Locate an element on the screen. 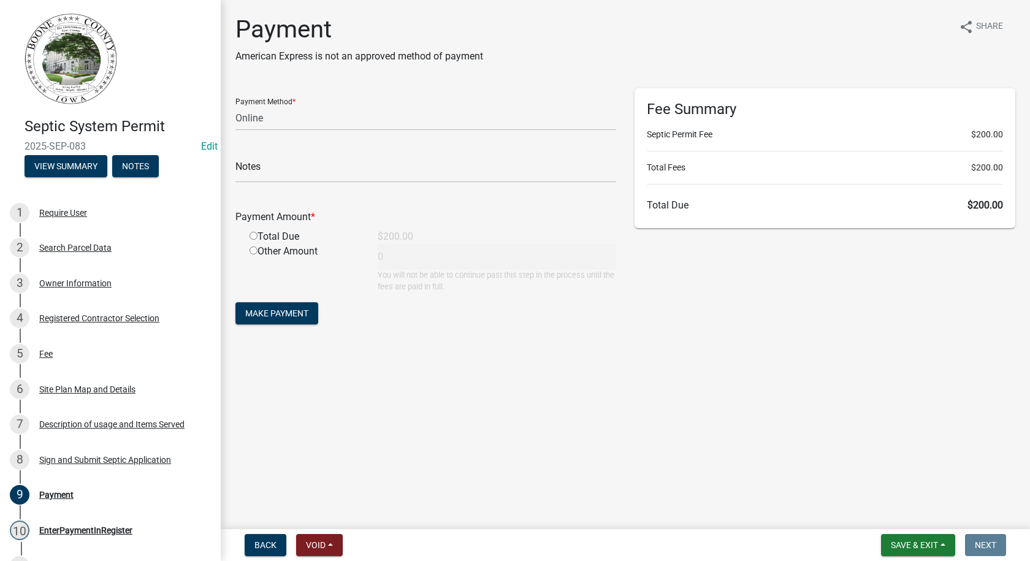 The width and height of the screenshot is (1030, 561). div: EnterPaymentInRegister is located at coordinates (86, 530).